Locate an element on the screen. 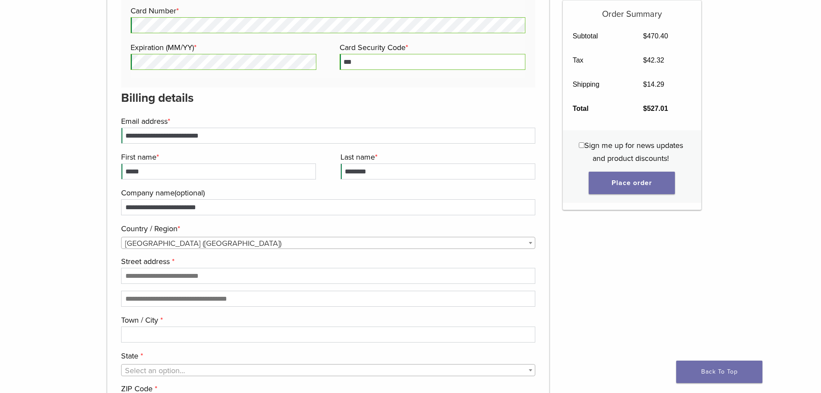  label: Country / Region is located at coordinates (327, 228).